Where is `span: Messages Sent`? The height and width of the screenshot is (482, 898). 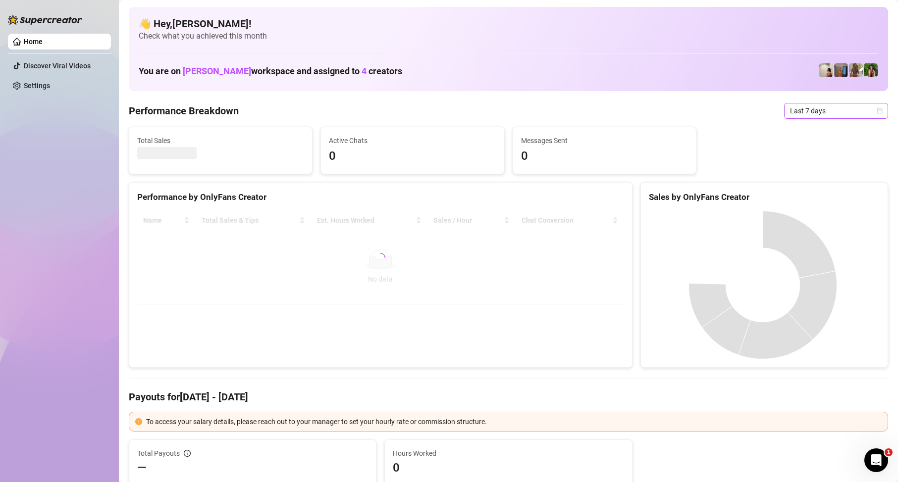
span: Messages Sent is located at coordinates (604, 141).